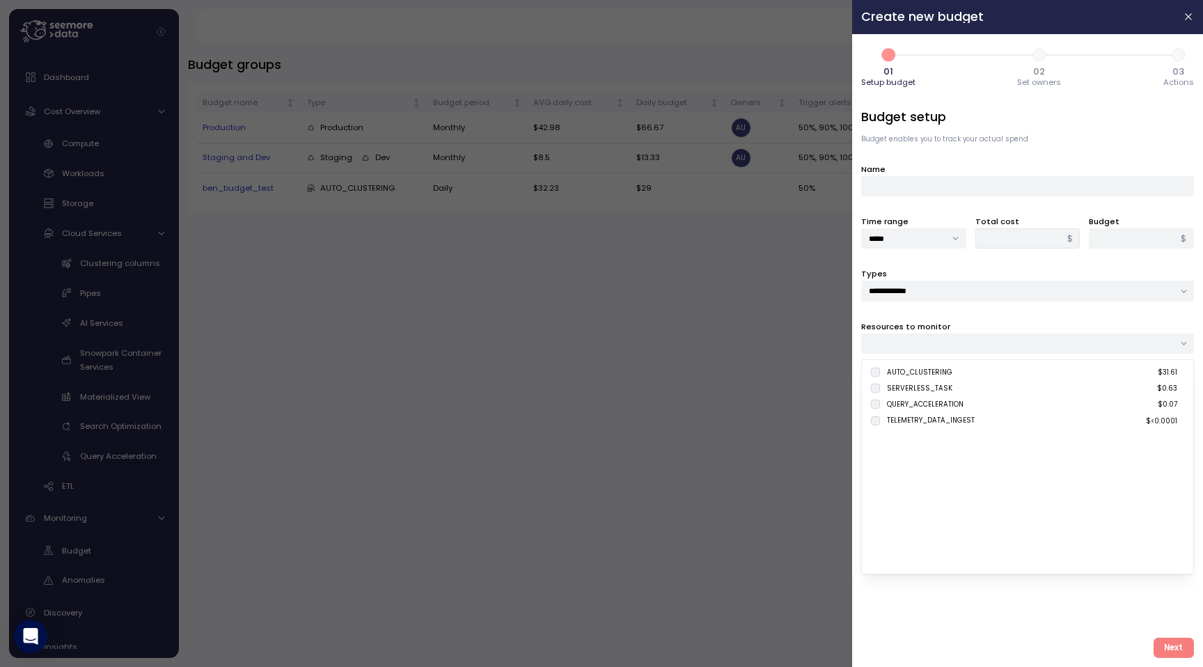 The image size is (1203, 667). What do you see at coordinates (1039, 66) in the screenshot?
I see `button: 202Set owners` at bounding box center [1039, 66].